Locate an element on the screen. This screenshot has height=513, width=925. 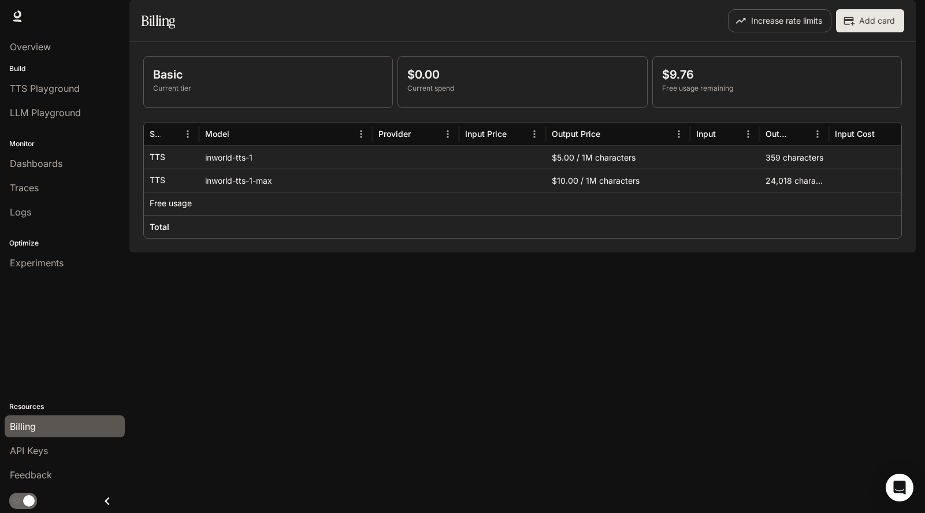
h6: Total is located at coordinates (159, 227).